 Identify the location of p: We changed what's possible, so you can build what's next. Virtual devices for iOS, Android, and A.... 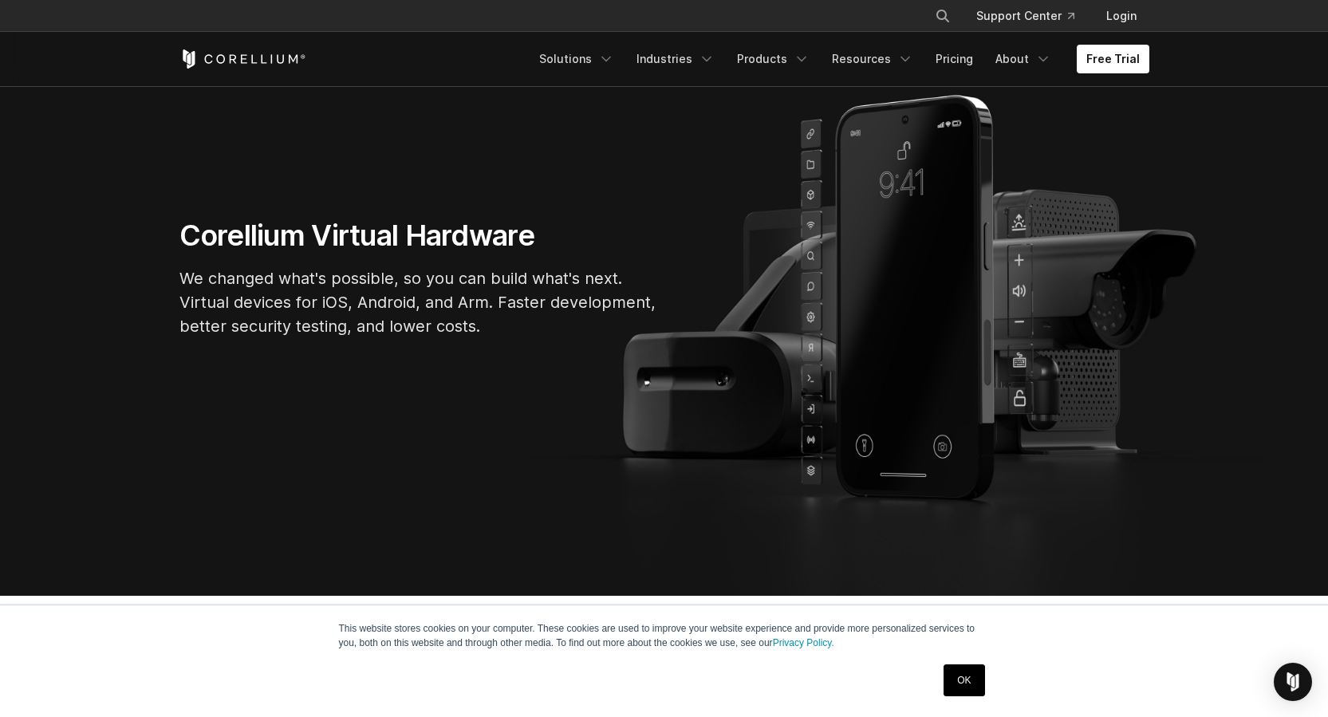
(419, 302).